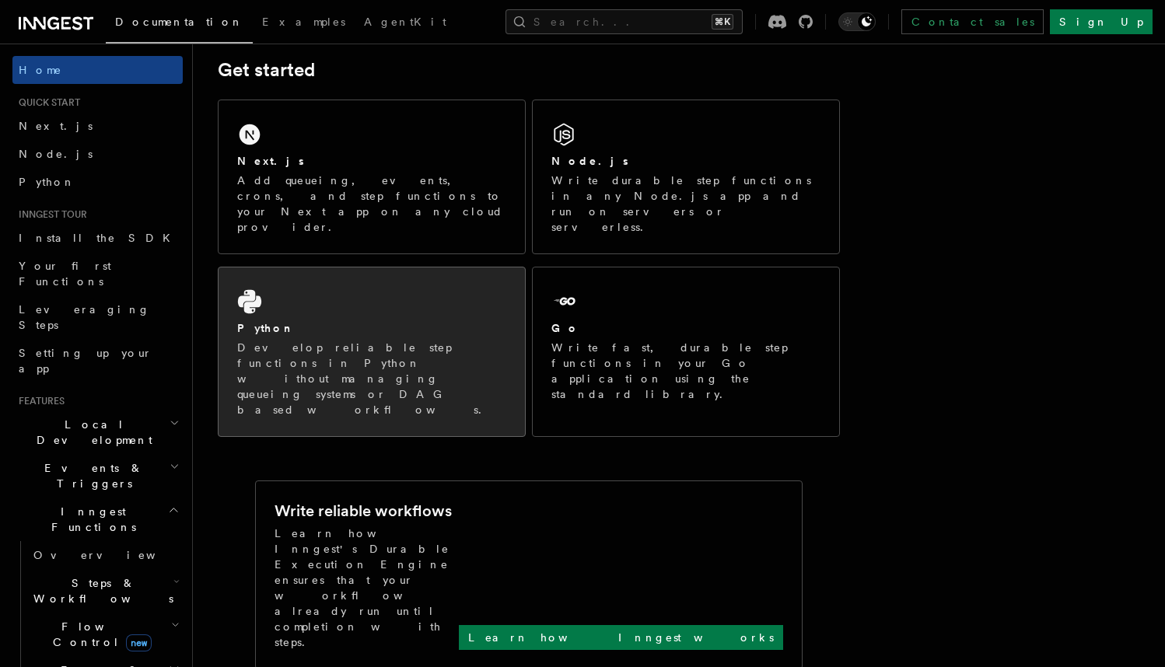  What do you see at coordinates (1101, 22) in the screenshot?
I see `a: Sign Up` at bounding box center [1101, 22].